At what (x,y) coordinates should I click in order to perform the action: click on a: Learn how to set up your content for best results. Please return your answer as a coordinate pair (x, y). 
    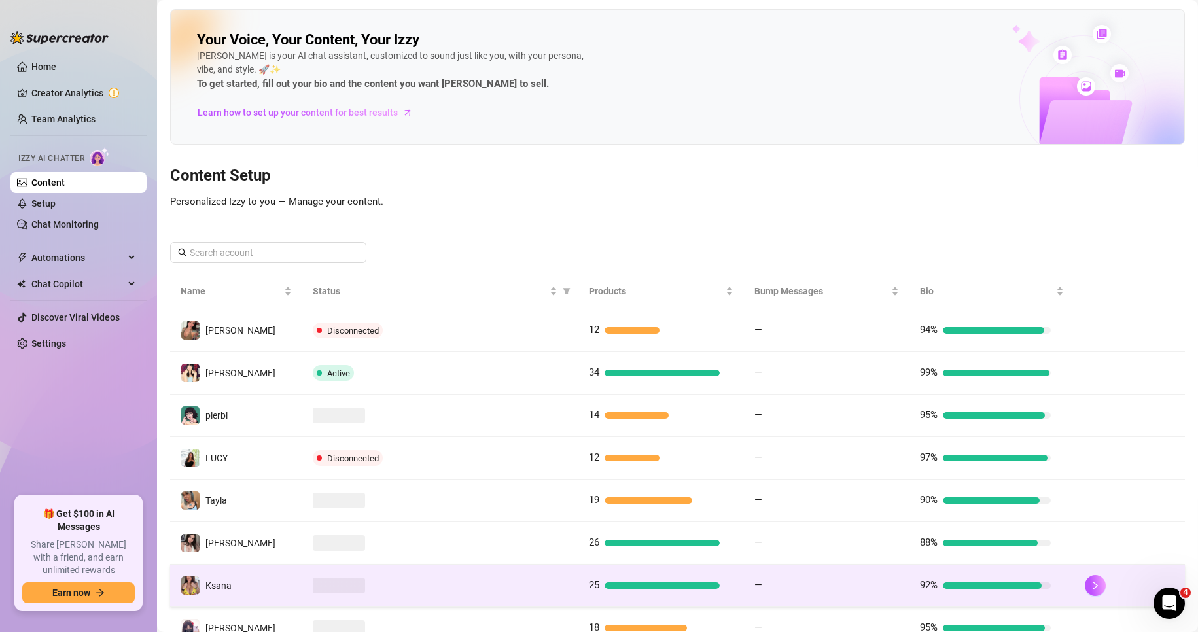
    Looking at the image, I should click on (310, 113).